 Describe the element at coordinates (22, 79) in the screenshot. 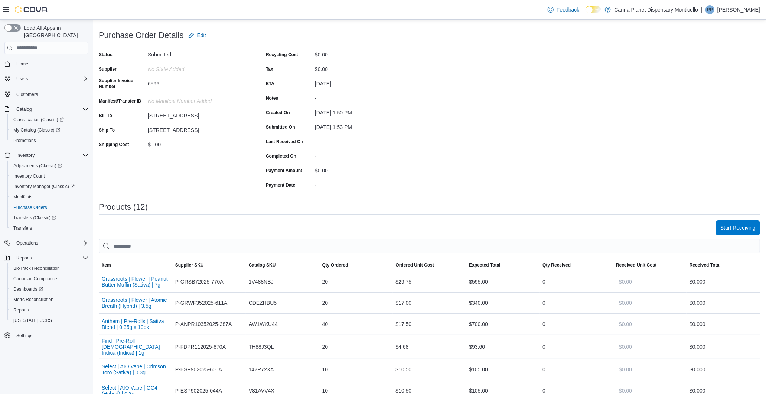

I see `button: Users` at that location.